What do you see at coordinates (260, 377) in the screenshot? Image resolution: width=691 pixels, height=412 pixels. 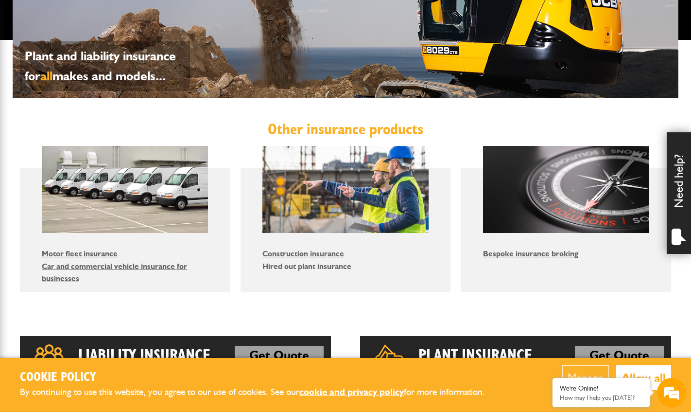 I see `h2: Cookie Policy` at bounding box center [260, 377].